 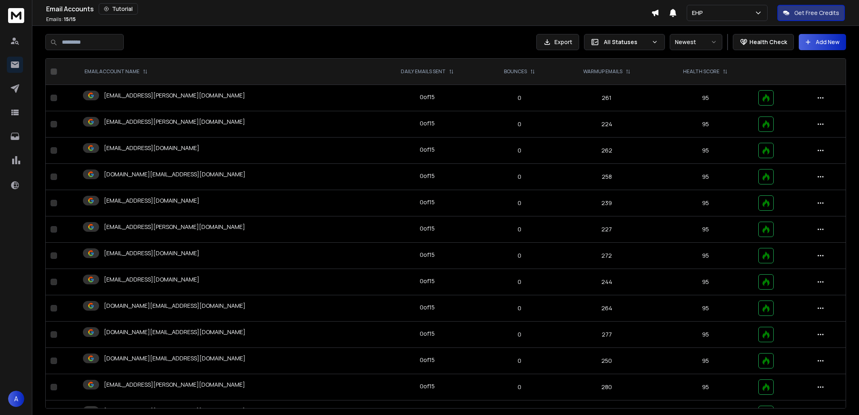 I want to click on td: 264, so click(x=607, y=308).